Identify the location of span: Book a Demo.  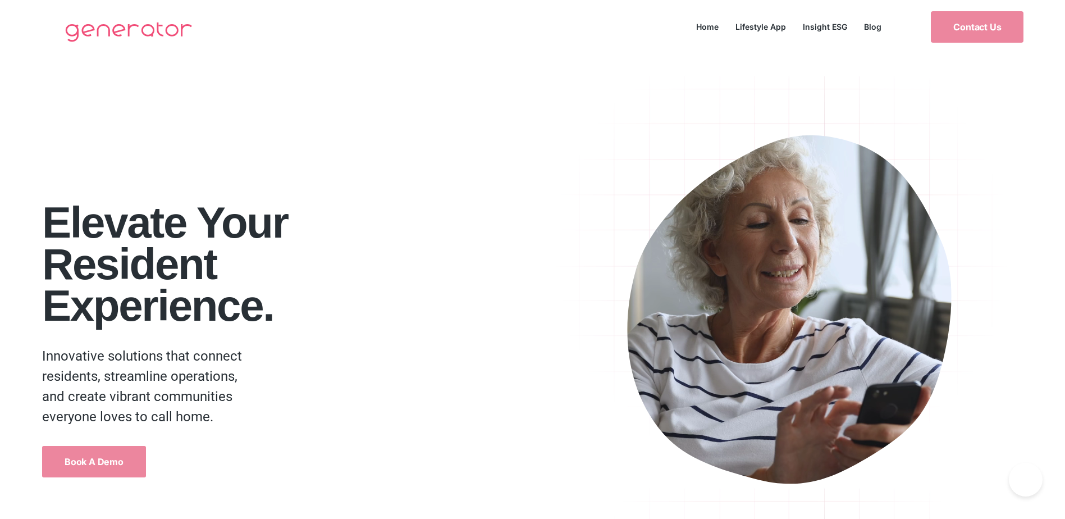
(94, 461).